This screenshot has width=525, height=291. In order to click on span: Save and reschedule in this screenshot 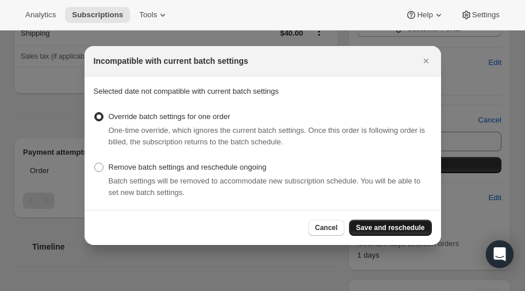, I will do `click(390, 228)`.